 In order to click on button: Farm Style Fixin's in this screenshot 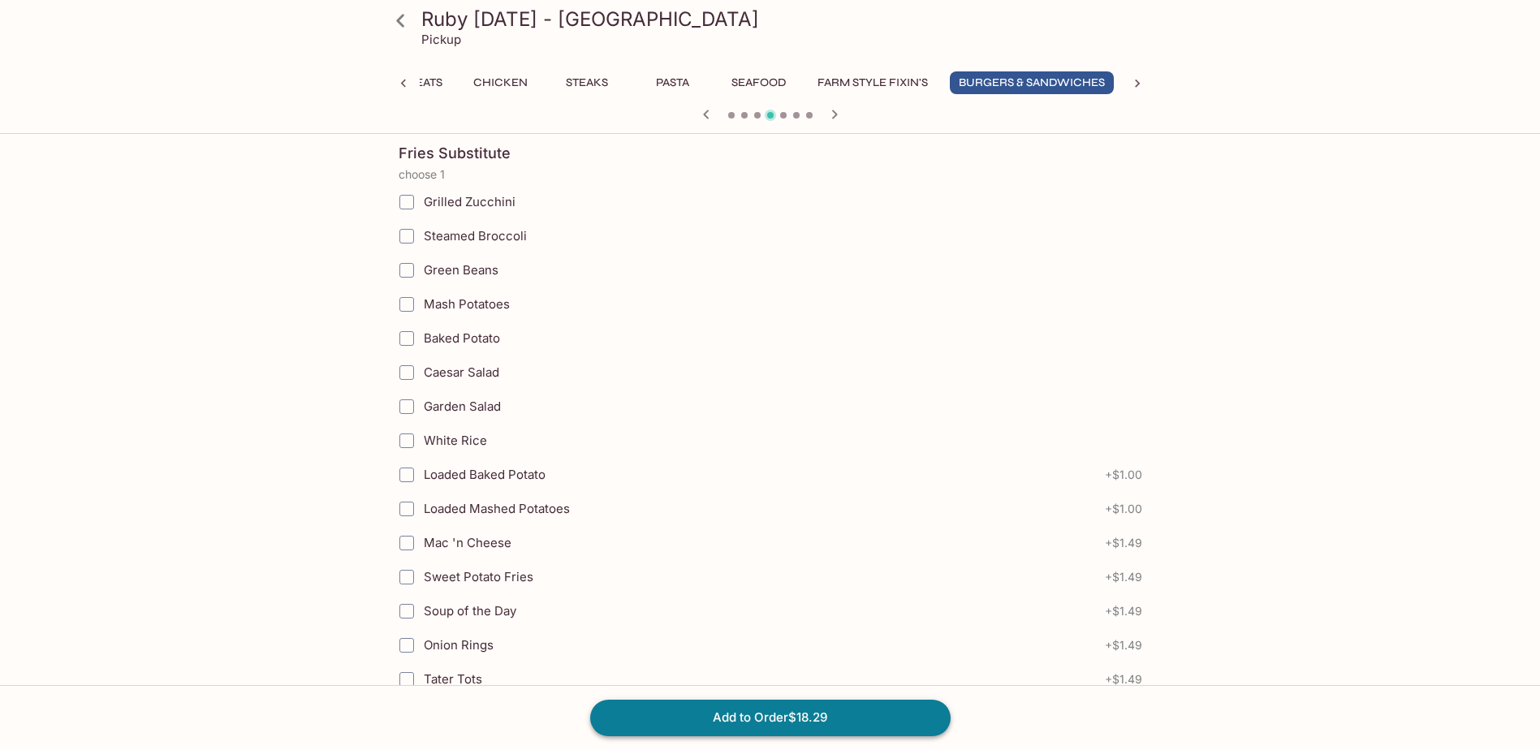, I will do `click(873, 83)`.